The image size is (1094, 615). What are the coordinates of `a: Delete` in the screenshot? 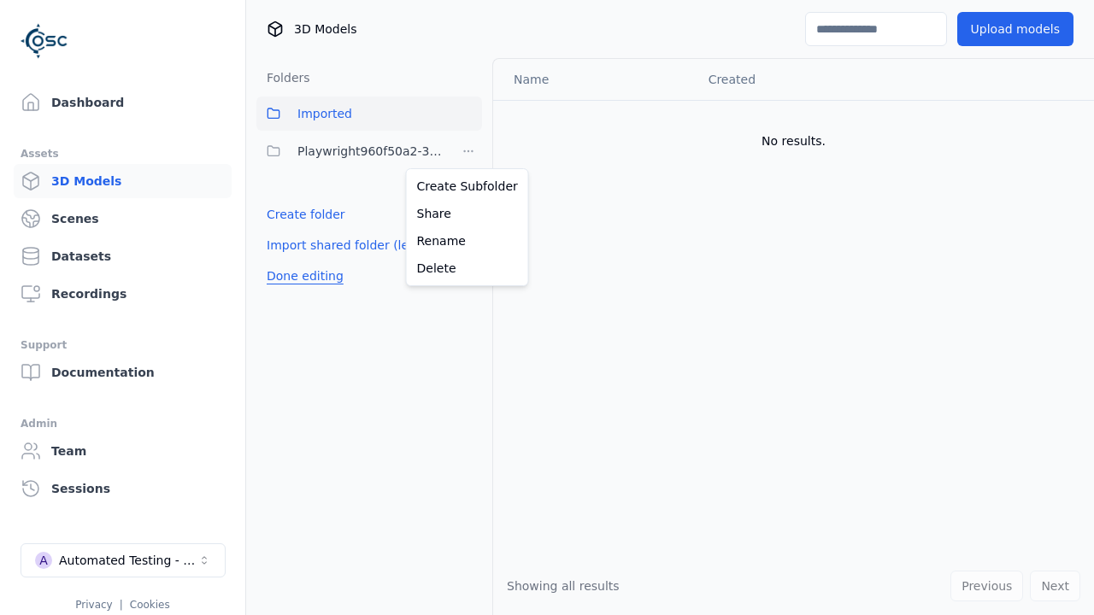 It's located at (468, 268).